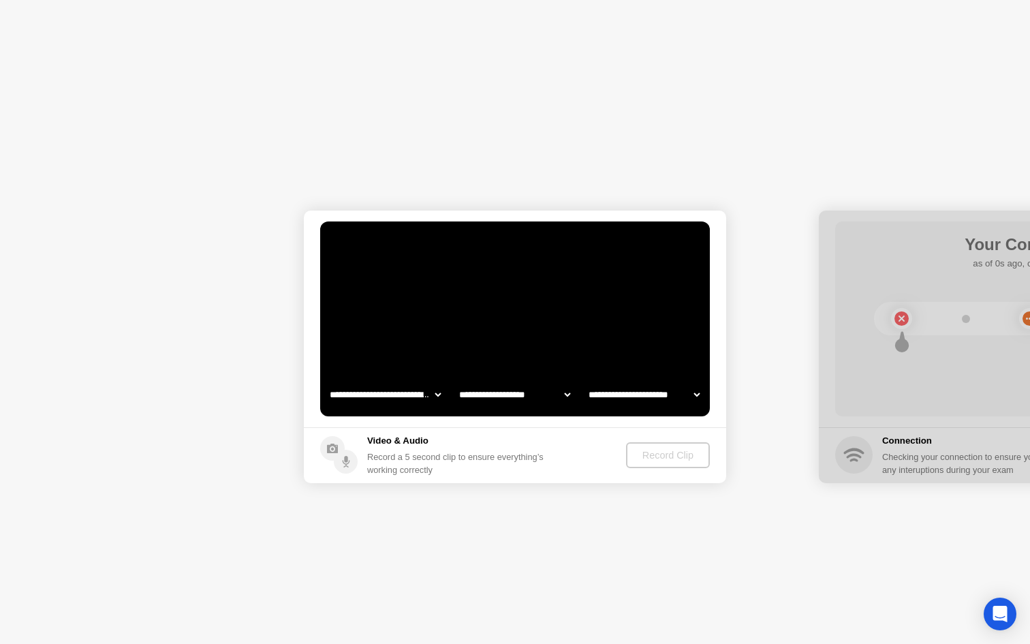 The image size is (1030, 644). Describe the element at coordinates (385, 394) in the screenshot. I see `select: Available cameras` at that location.